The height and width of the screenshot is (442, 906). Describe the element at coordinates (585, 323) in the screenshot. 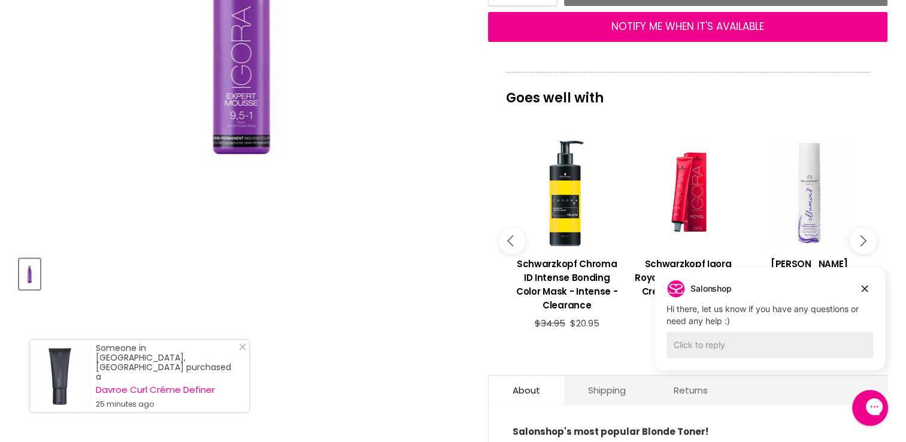

I see `span: $20.95` at that location.